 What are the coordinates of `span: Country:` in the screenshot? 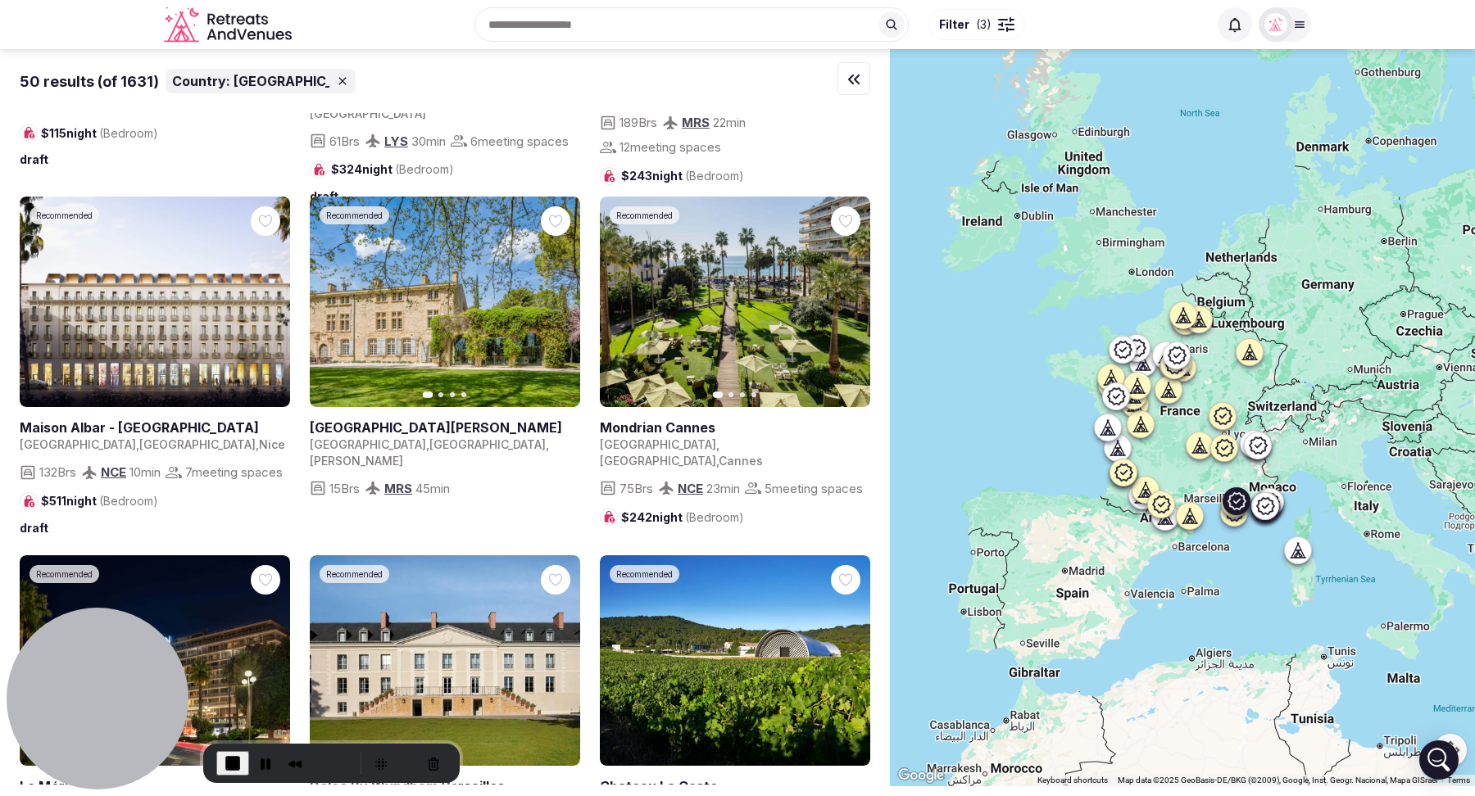 It's located at (201, 81).